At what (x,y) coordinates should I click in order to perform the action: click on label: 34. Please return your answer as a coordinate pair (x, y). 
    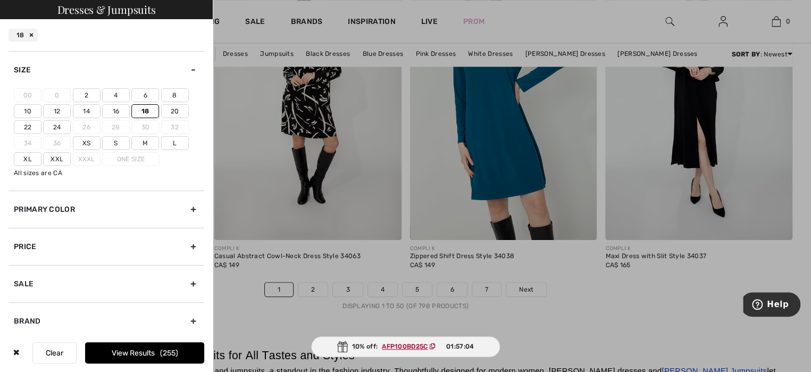
    Looking at the image, I should click on (28, 143).